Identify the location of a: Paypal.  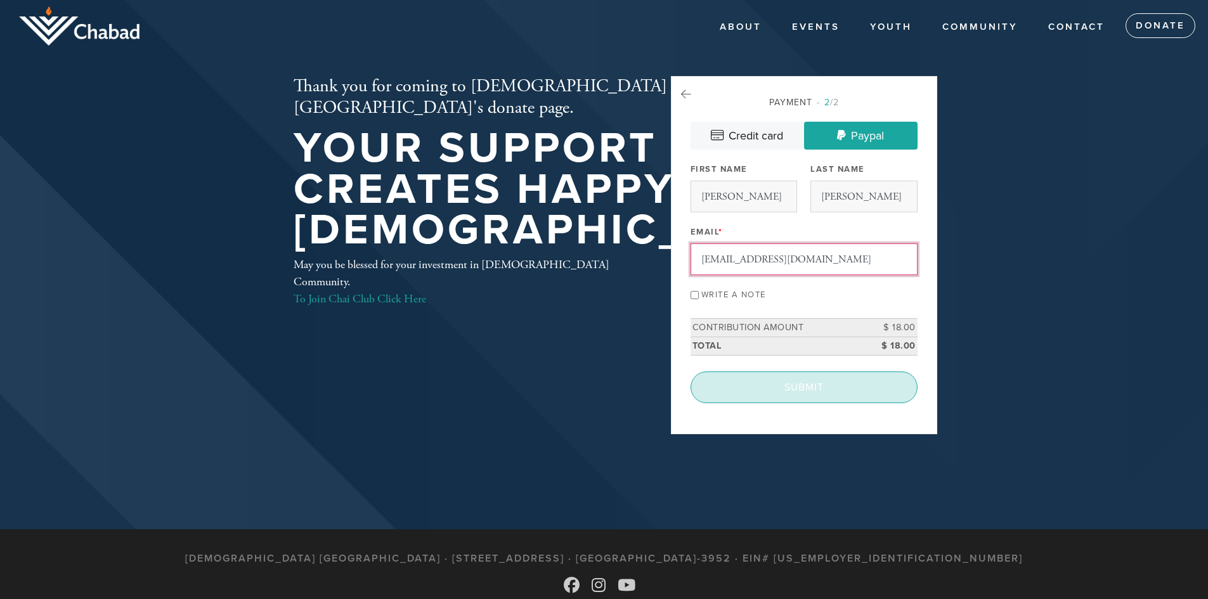
(860, 136).